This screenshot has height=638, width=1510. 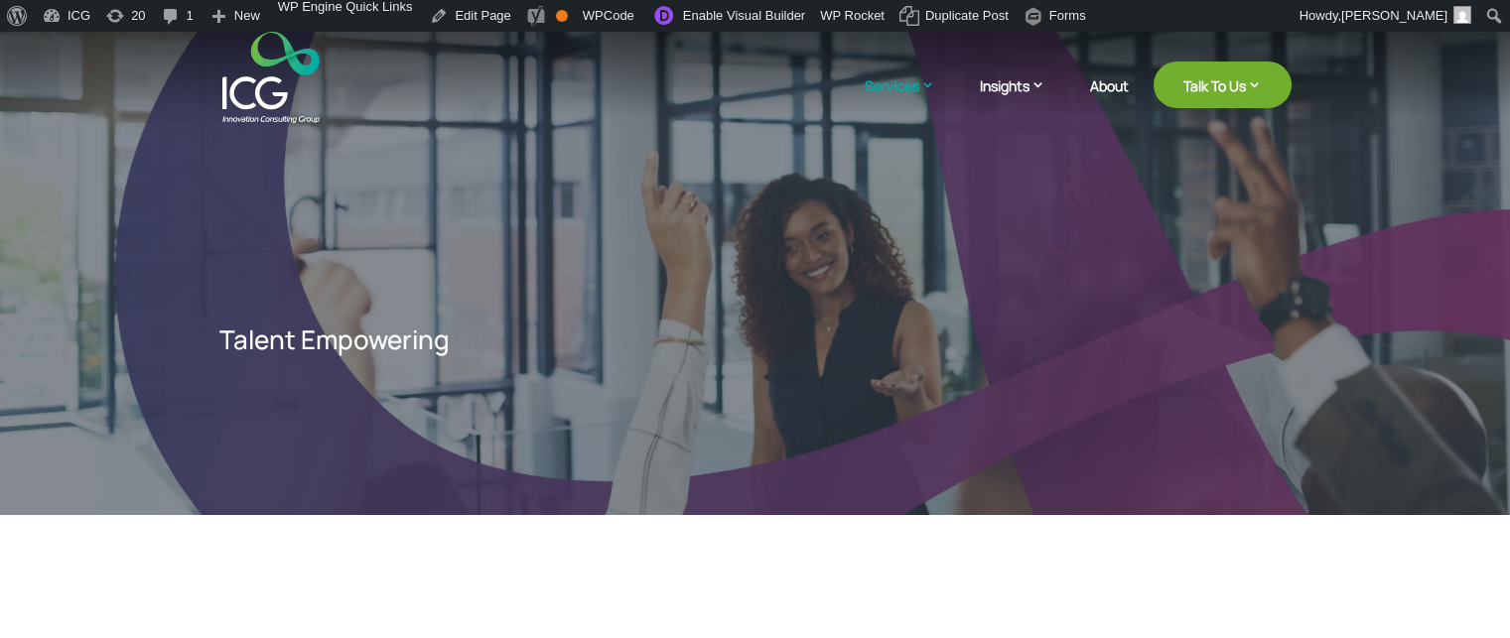 I want to click on a: Talk To Us, so click(x=1222, y=84).